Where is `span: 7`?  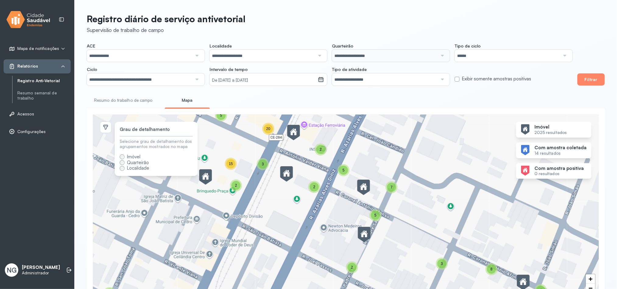
span: 7 is located at coordinates (392, 187).